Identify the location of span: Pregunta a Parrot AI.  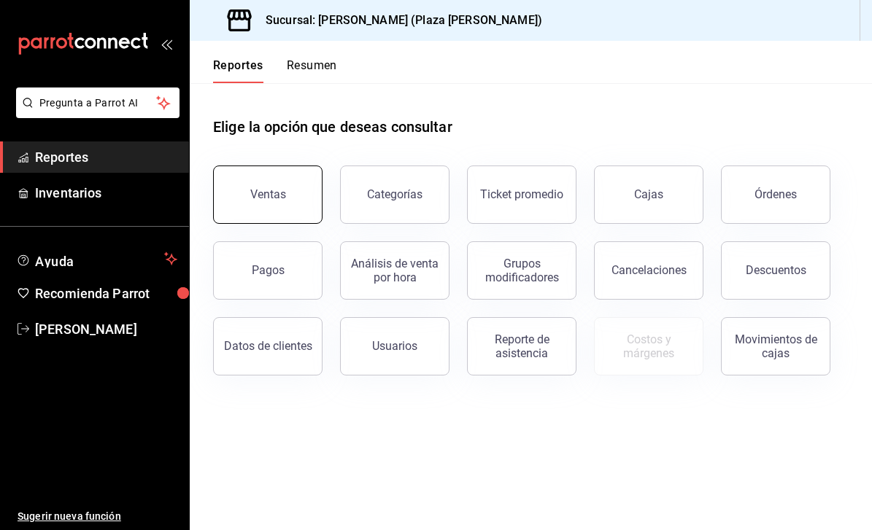
(98, 103).